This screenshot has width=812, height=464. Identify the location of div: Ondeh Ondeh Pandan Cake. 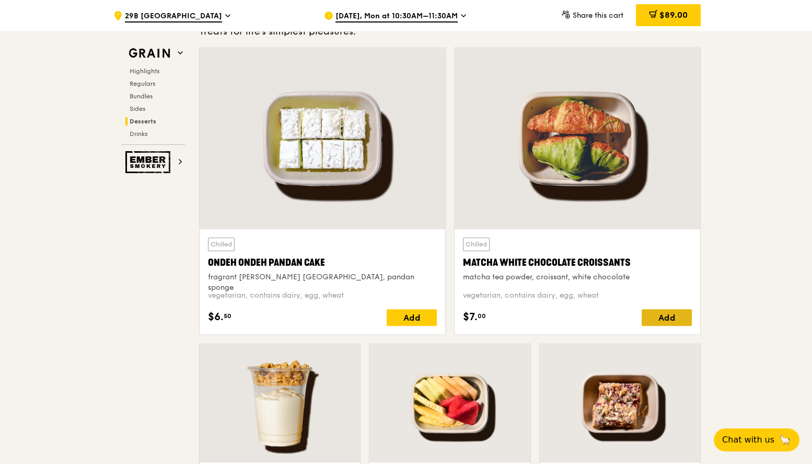
(323, 262).